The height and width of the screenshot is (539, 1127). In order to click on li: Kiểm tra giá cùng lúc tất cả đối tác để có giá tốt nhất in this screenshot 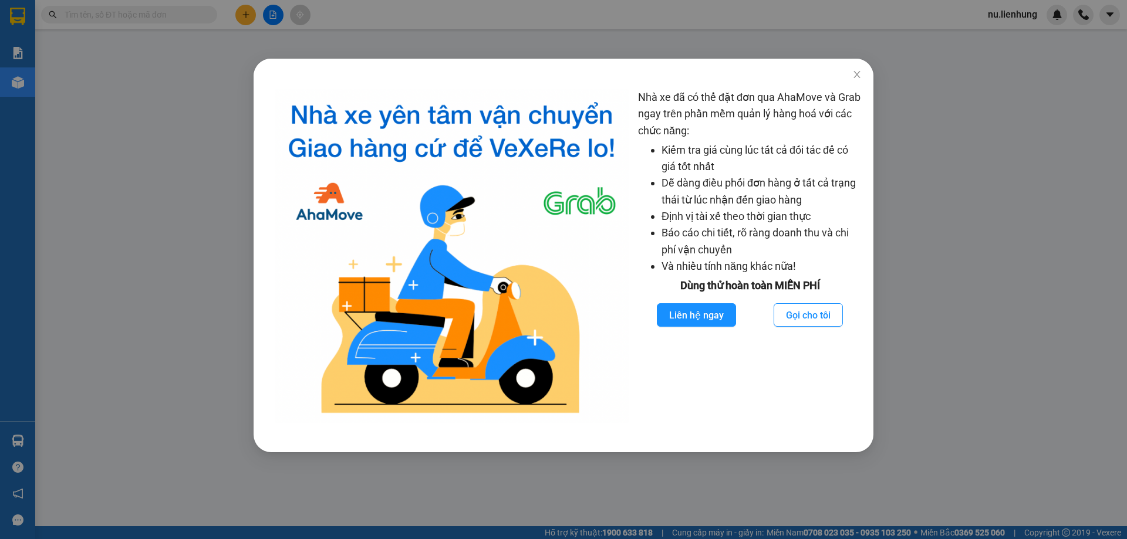, I will do `click(761, 158)`.